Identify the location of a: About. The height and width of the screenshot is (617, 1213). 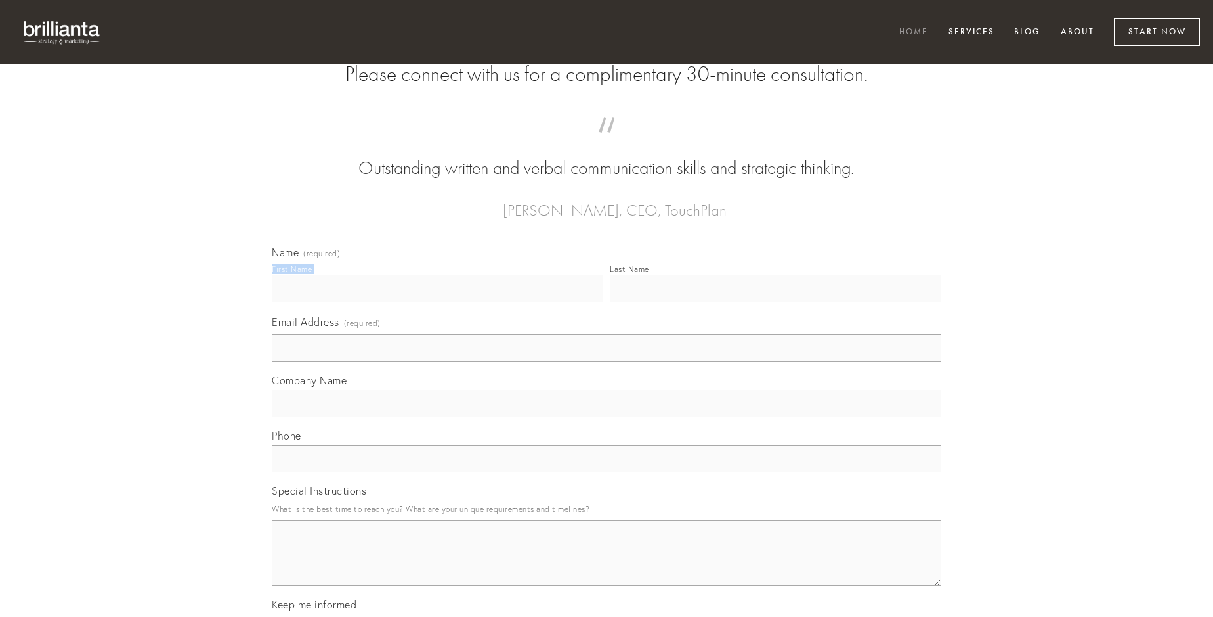
(1077, 32).